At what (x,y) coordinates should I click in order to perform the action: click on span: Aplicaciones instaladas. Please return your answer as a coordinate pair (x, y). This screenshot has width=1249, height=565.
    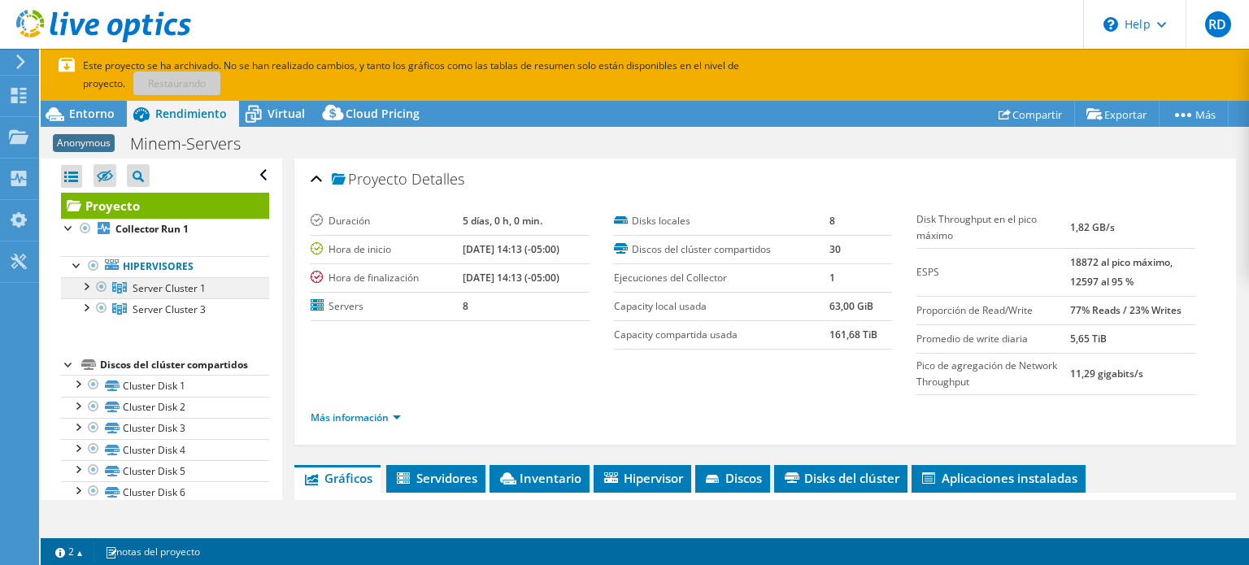
    Looking at the image, I should click on (999, 478).